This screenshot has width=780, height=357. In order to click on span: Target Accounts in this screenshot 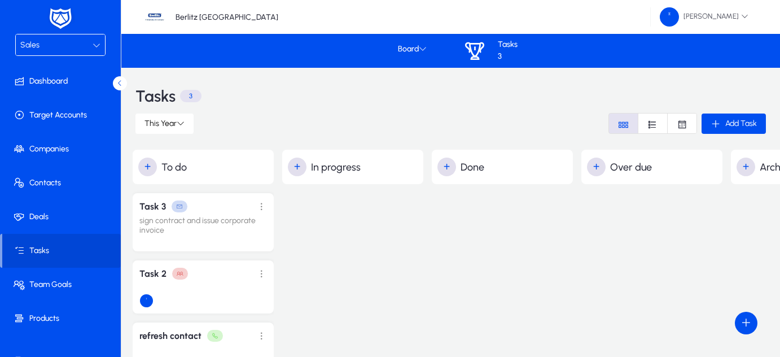, I will do `click(63, 115)`.